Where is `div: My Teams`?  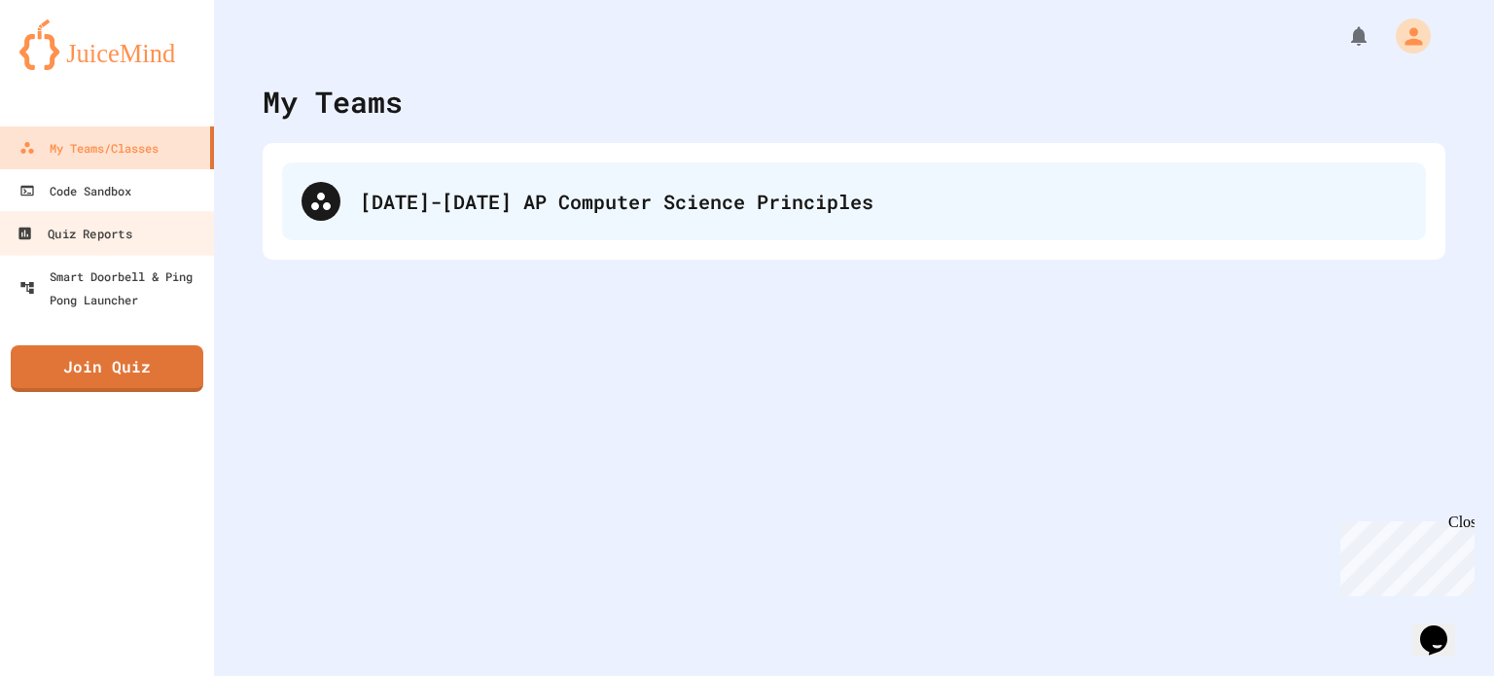 div: My Teams is located at coordinates (333, 101).